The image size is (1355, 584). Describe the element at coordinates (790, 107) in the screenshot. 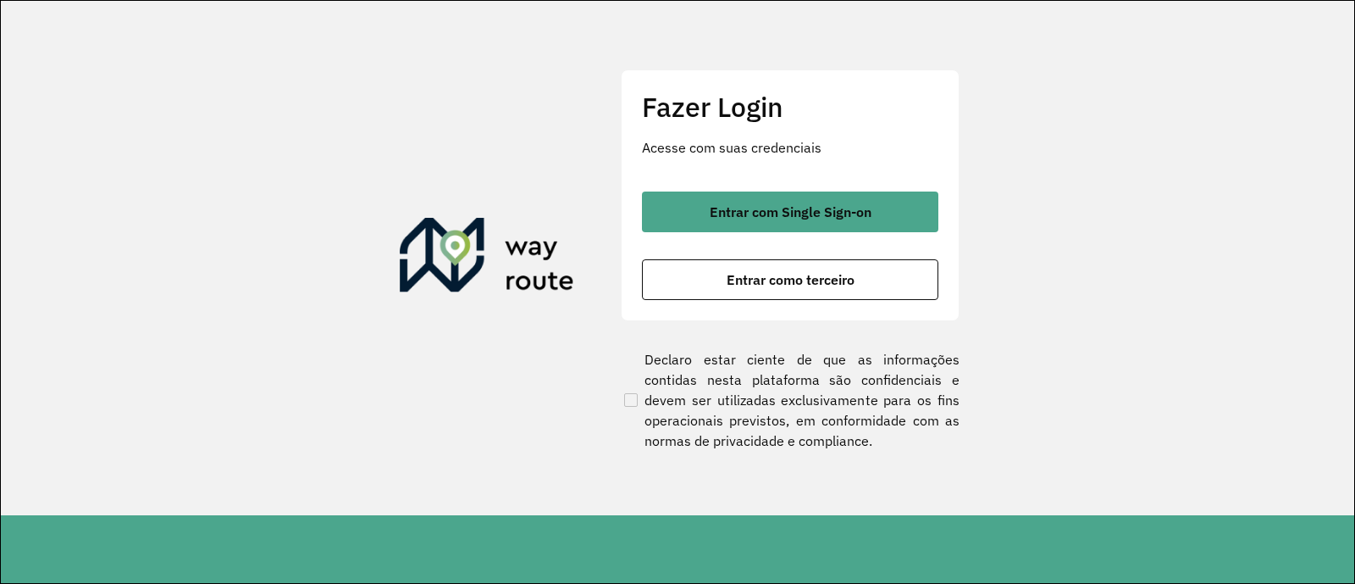

I see `h2: Fazer Login` at that location.